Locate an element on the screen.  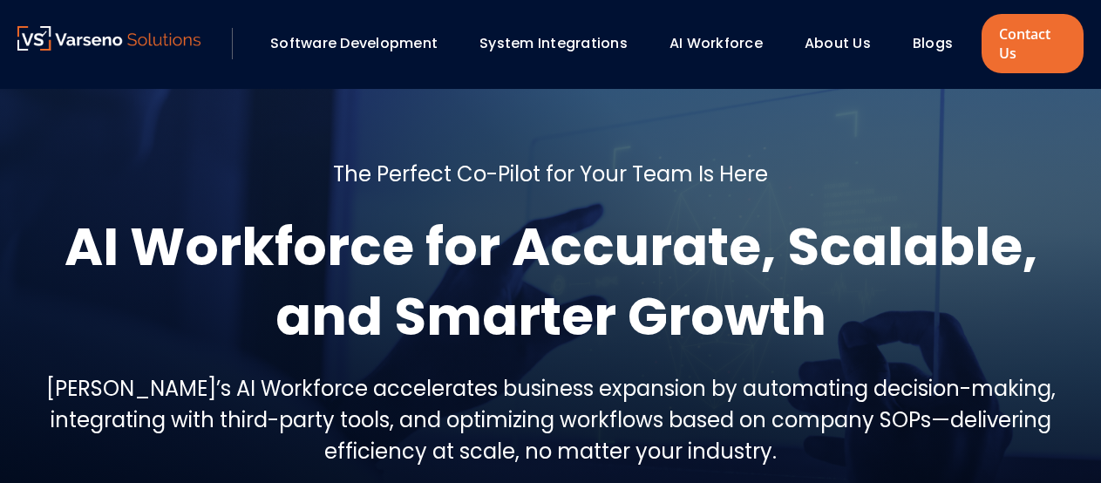
a: System Integrations is located at coordinates (554, 43).